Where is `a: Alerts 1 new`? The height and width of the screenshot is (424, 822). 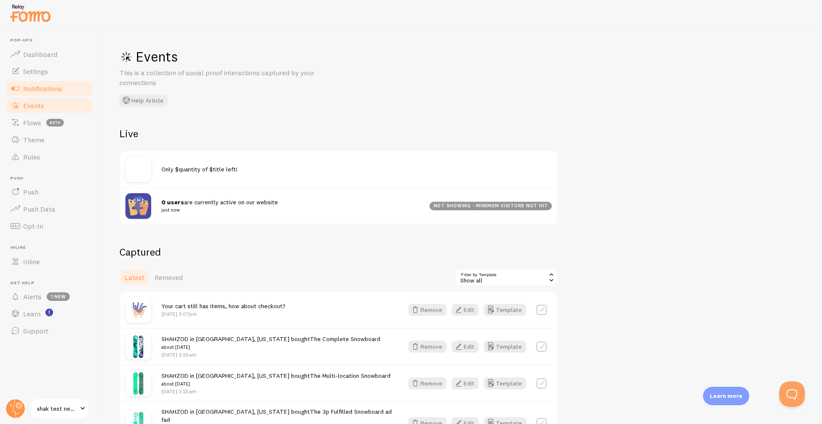 a: Alerts 1 new is located at coordinates (49, 297).